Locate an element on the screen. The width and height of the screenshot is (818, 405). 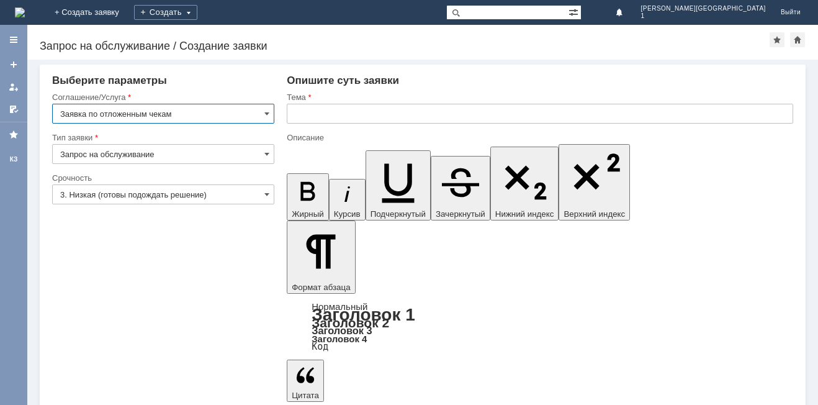
span: Расширенный поиск is located at coordinates (575, 11).